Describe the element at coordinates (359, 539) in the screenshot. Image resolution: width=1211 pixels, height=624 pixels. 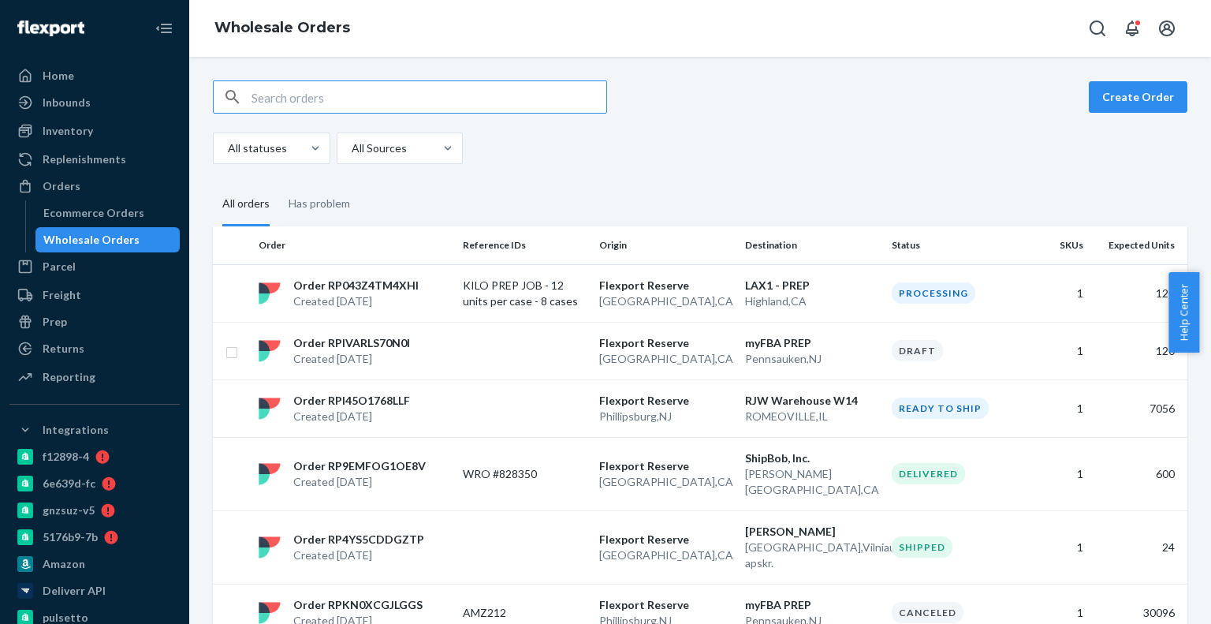
I see `p: Order RP4YS5CDDGZTP` at that location.